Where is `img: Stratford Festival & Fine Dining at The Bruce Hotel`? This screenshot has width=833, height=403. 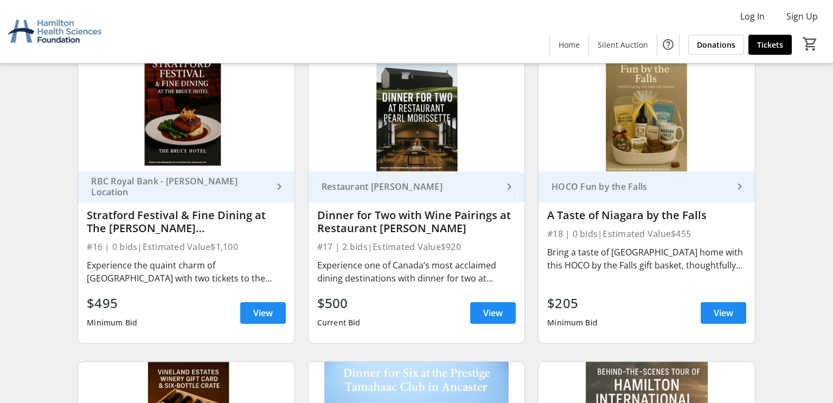 img: Stratford Festival & Fine Dining at The Bruce Hotel is located at coordinates (186, 111).